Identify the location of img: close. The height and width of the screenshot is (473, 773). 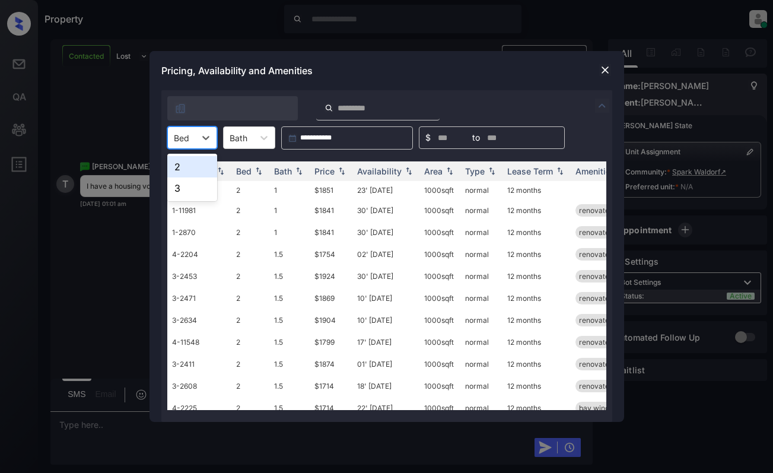
(605, 70).